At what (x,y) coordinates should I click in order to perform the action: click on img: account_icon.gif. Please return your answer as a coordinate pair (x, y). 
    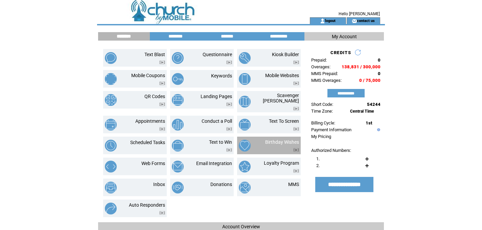
    Looking at the image, I should click on (322, 21).